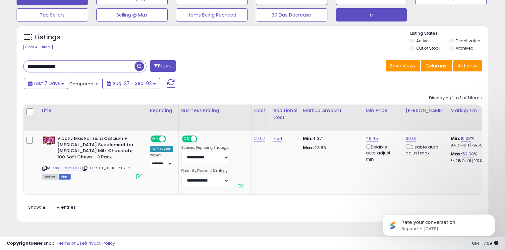 Image resolution: width=505 pixels, height=250 pixels. I want to click on label: Quantity Discount Strategy:, so click(205, 171).